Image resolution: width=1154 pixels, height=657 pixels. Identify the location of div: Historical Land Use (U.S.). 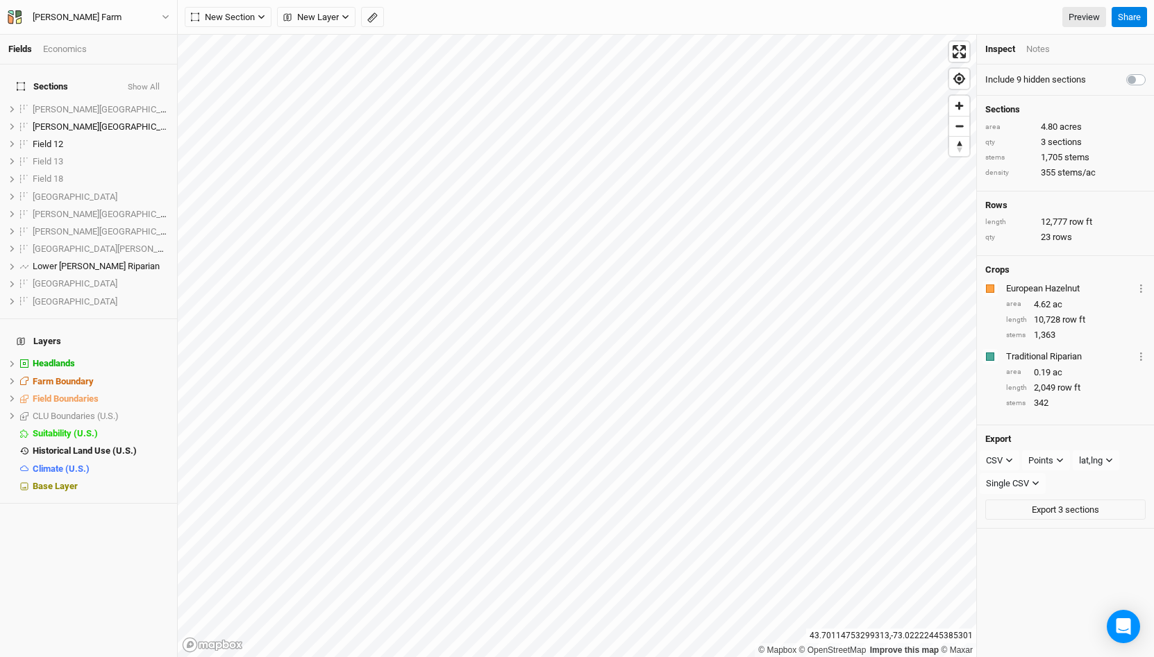
(101, 451).